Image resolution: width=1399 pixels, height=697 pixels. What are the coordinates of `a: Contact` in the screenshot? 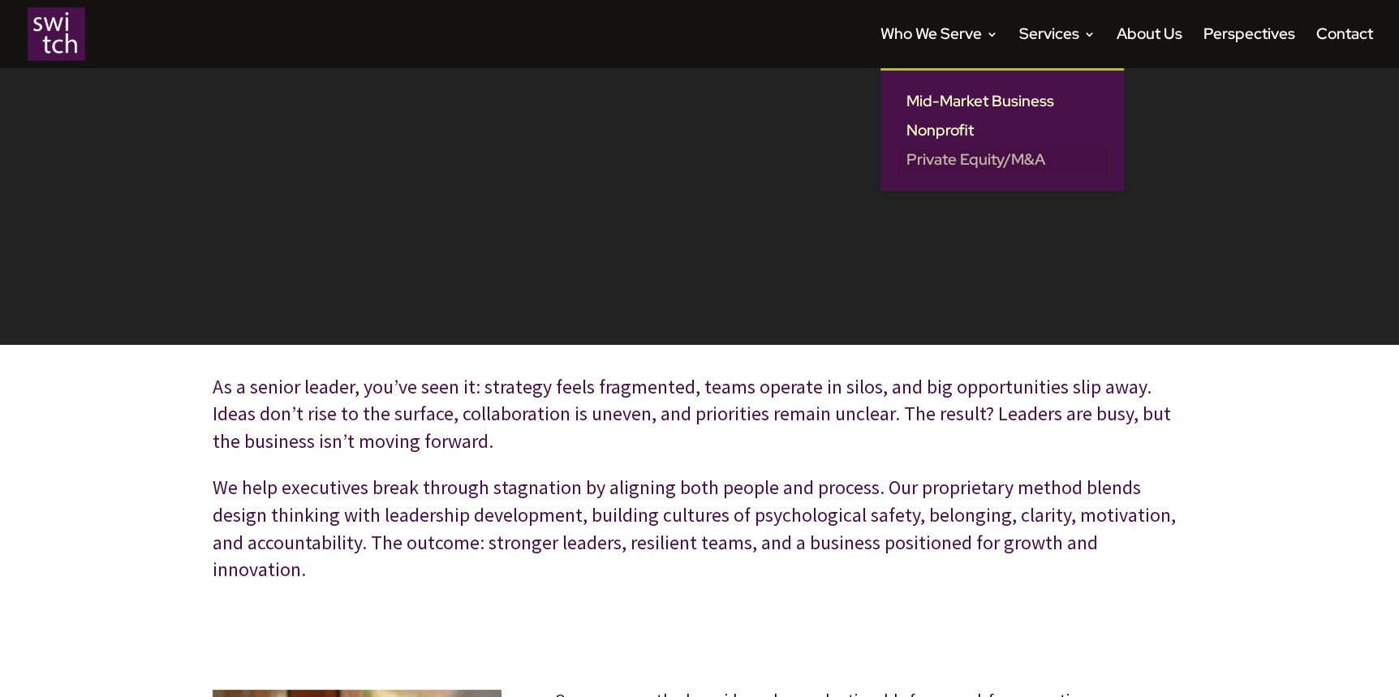 It's located at (1344, 48).